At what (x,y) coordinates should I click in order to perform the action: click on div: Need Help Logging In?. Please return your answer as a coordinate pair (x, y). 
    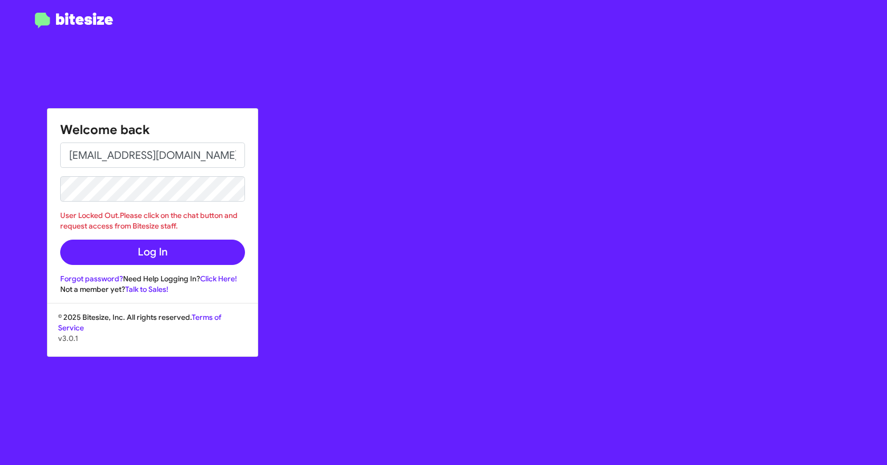
    Looking at the image, I should click on (153, 279).